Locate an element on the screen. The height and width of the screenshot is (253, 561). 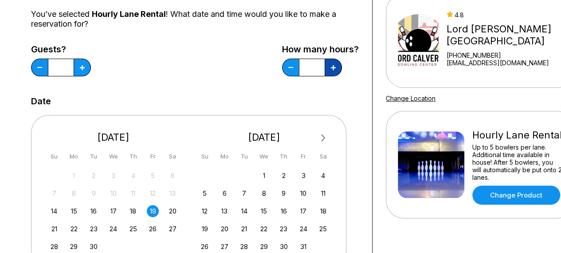
div: Not available Tuesday, September 9th, 2025 is located at coordinates (94, 193).